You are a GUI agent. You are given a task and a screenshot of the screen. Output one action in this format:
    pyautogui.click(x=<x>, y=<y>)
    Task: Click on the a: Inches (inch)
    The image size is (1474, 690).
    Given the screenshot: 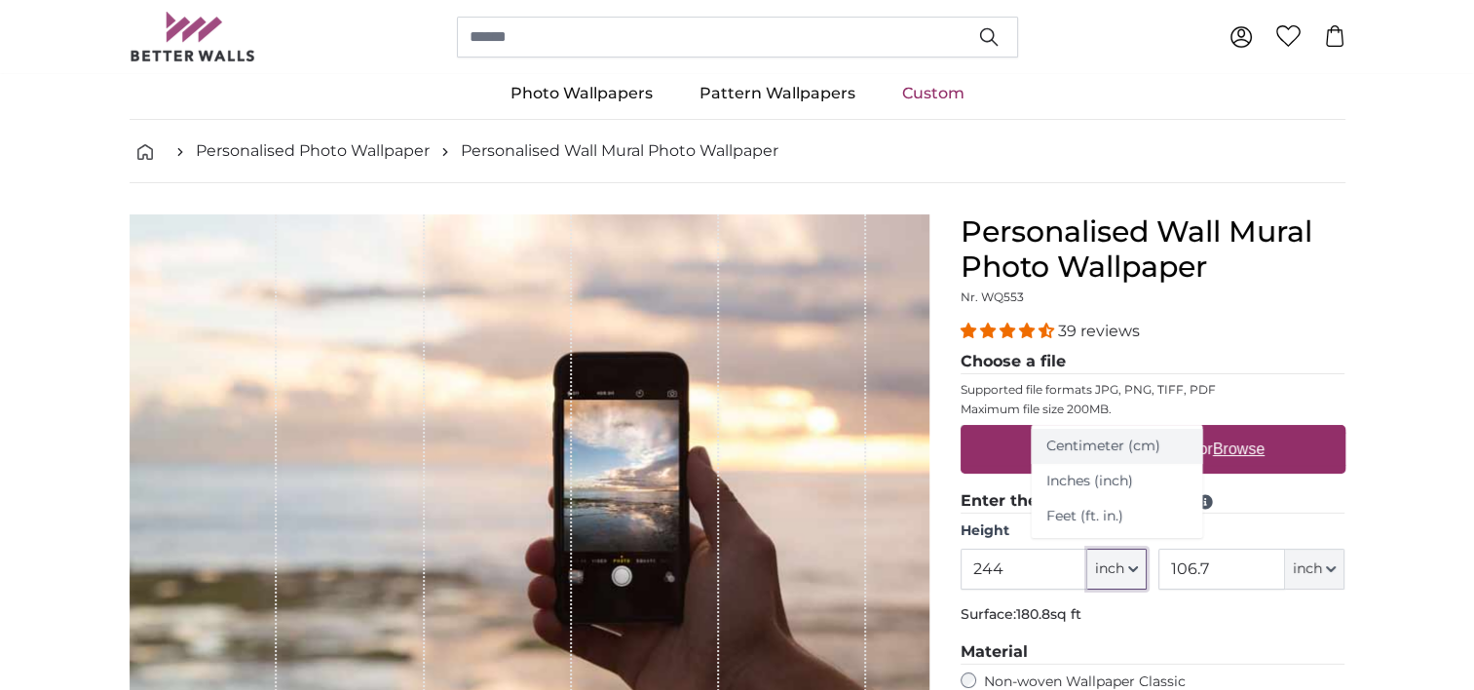 What is the action you would take?
    pyautogui.click(x=1116, y=481)
    